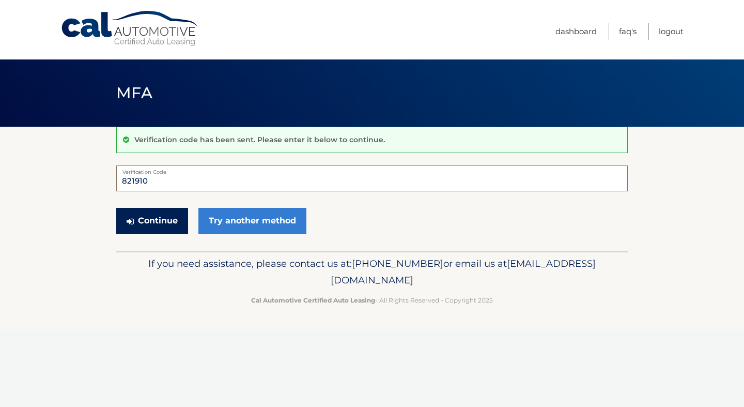 This screenshot has height=407, width=744. I want to click on p: - All Rights Reserved - Copyright 2025, so click(372, 300).